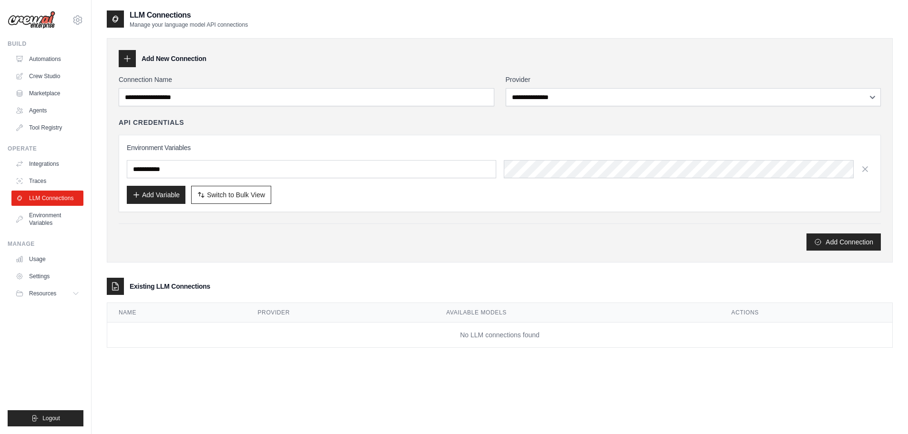  What do you see at coordinates (42, 293) in the screenshot?
I see `span: Resources` at bounding box center [42, 293].